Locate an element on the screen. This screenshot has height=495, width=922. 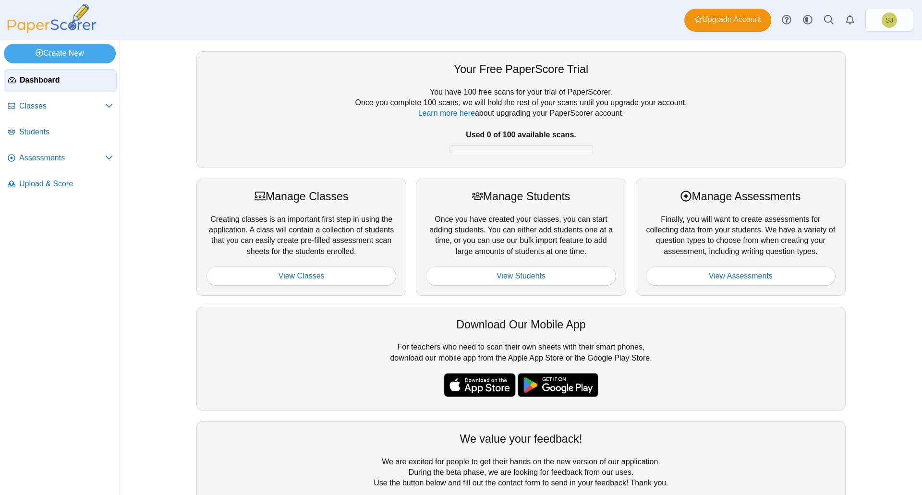
a: Stacey Johnson is located at coordinates (890, 20).